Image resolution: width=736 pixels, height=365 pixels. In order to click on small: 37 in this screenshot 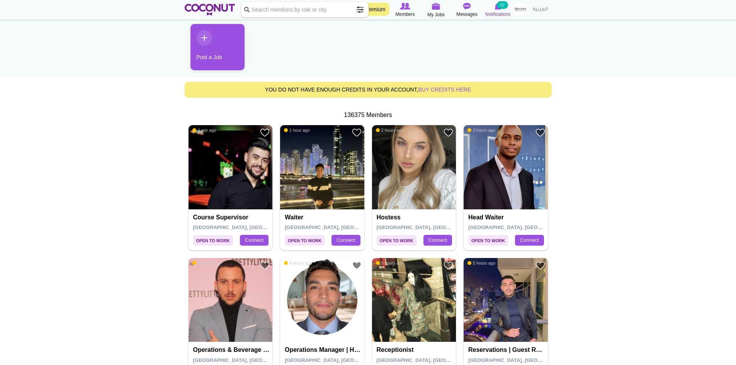, I will do `click(503, 5)`.